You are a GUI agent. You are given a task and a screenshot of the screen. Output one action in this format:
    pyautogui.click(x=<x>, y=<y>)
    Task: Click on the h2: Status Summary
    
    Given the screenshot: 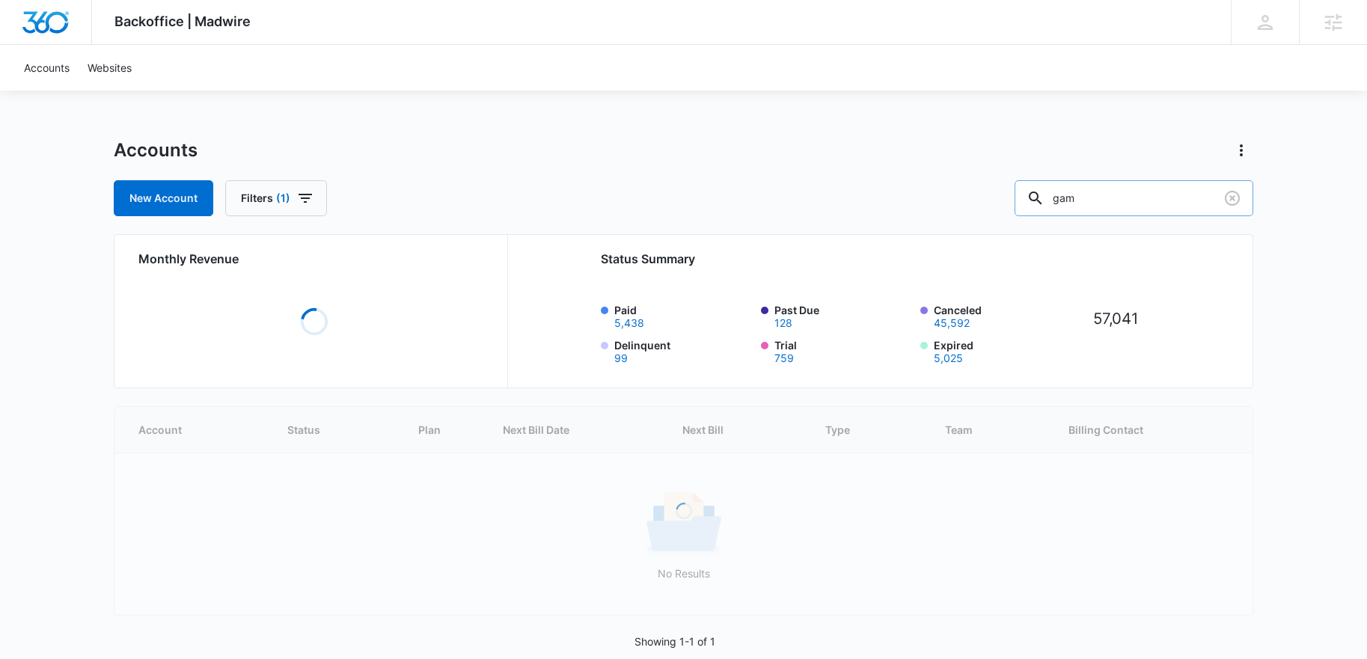 What is the action you would take?
    pyautogui.click(x=877, y=259)
    